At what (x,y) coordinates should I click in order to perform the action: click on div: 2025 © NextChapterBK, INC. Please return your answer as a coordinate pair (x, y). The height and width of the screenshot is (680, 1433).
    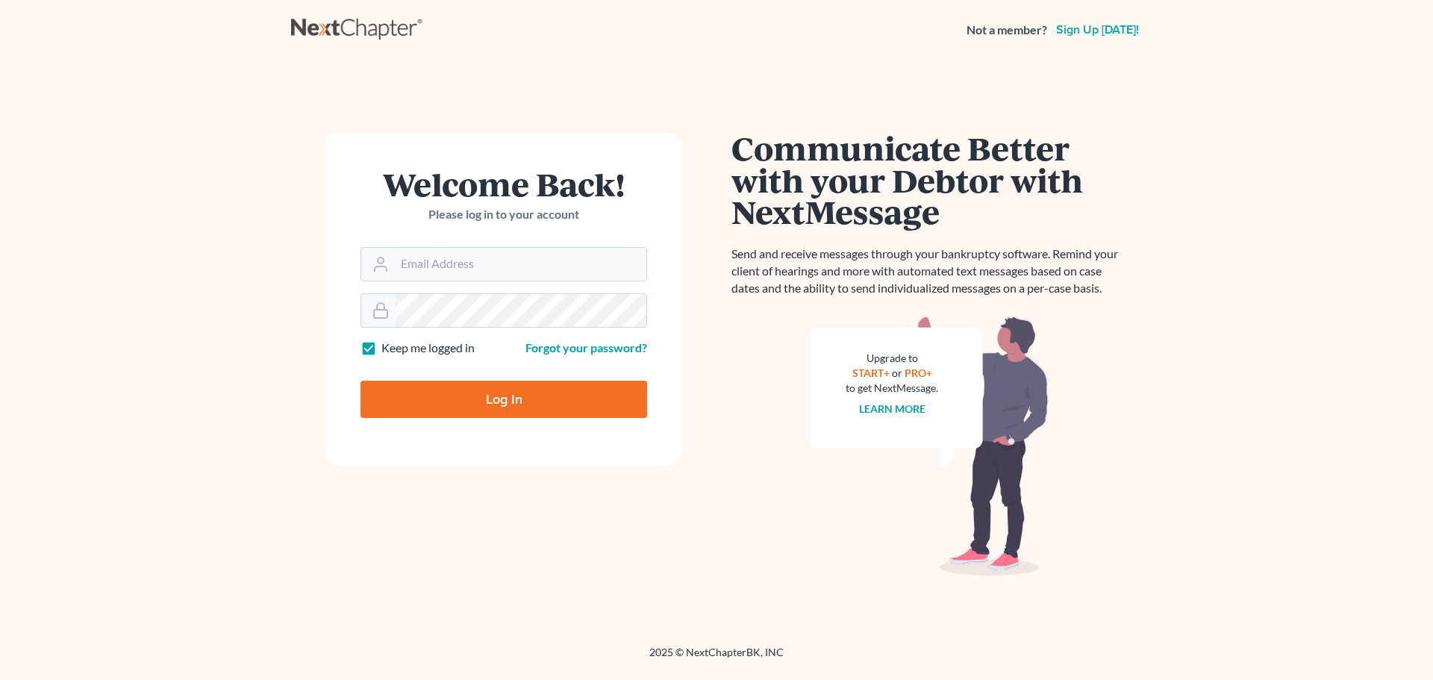
    Looking at the image, I should click on (717, 658).